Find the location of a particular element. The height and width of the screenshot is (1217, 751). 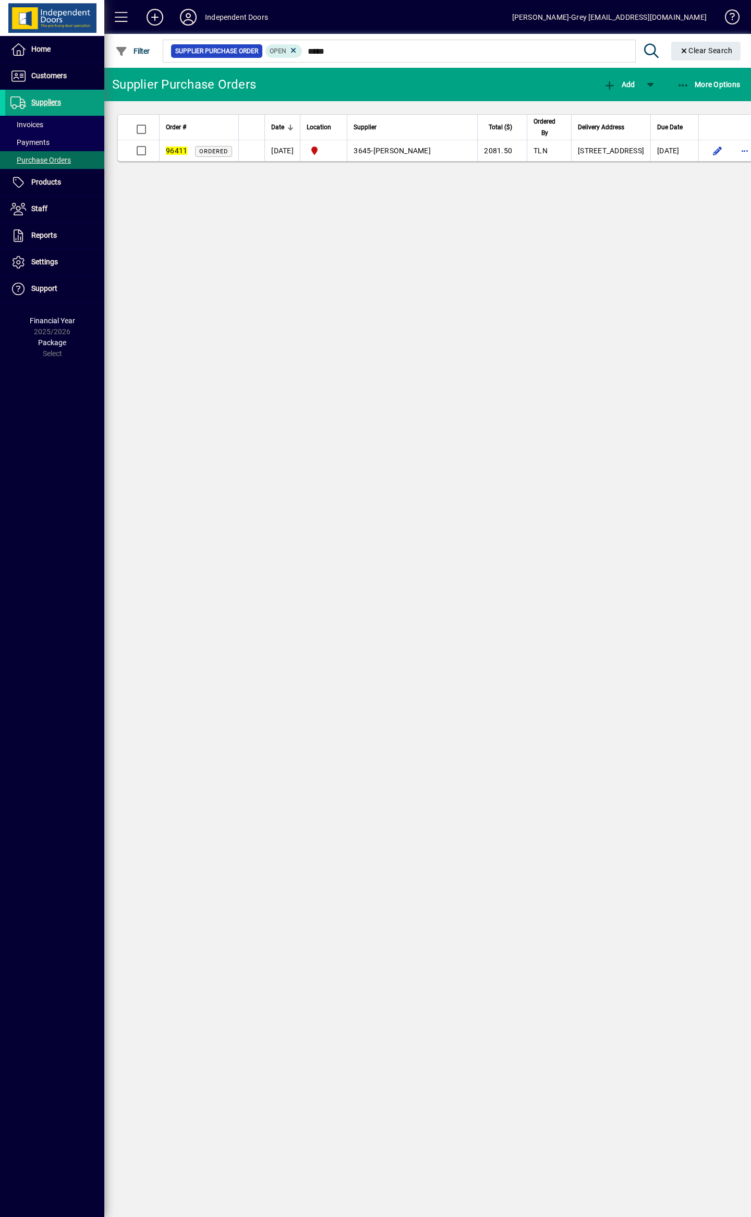

span: Staff is located at coordinates (39, 209).